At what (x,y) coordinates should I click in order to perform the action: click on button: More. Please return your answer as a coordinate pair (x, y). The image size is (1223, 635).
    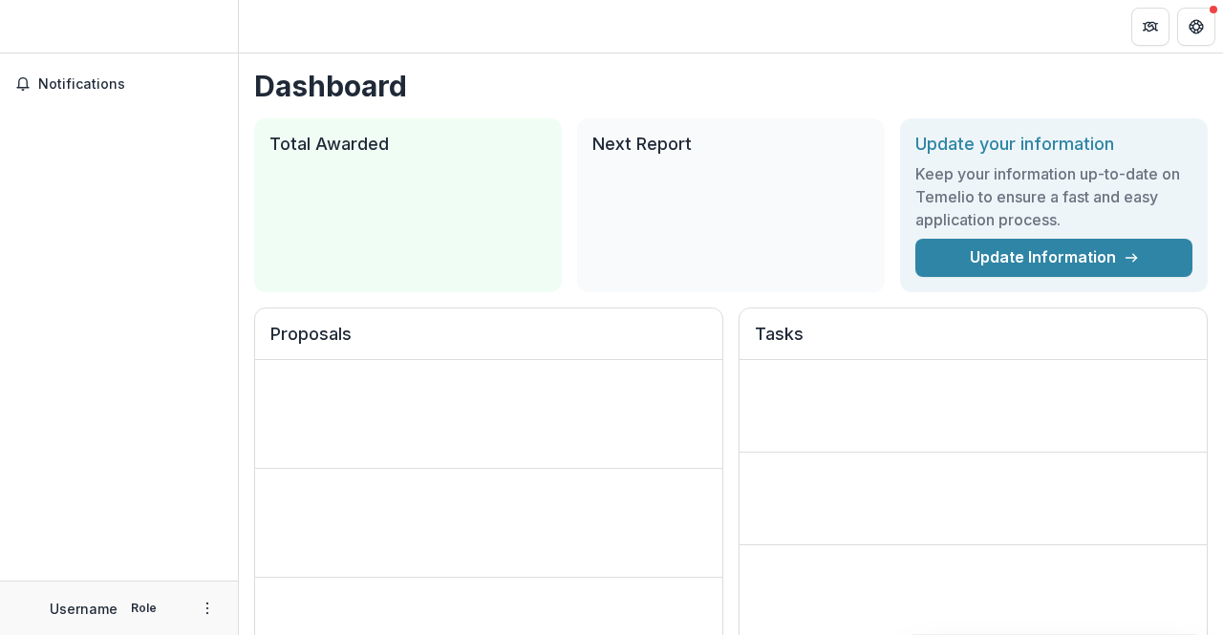
    Looking at the image, I should click on (207, 609).